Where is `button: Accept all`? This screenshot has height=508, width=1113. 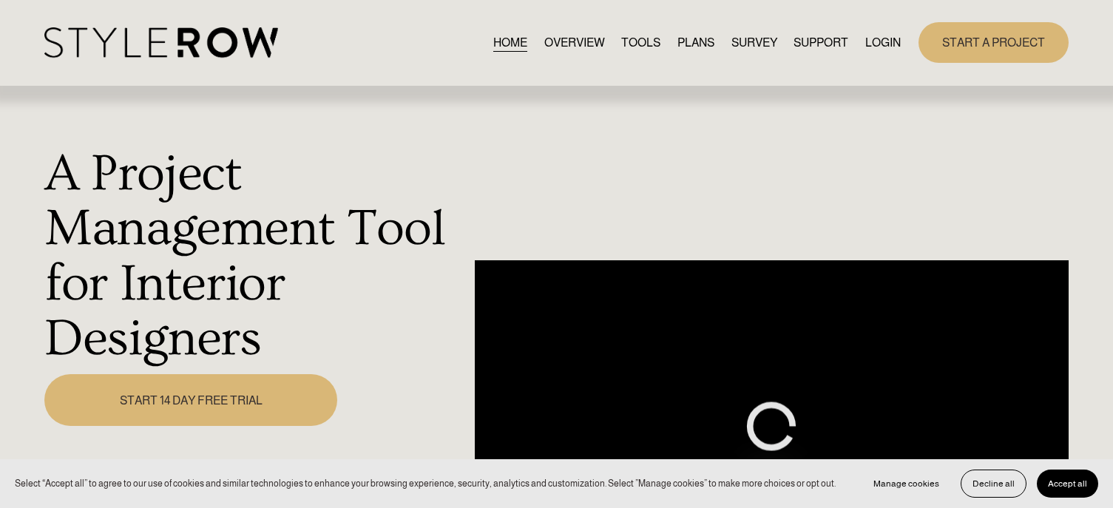 button: Accept all is located at coordinates (1068, 484).